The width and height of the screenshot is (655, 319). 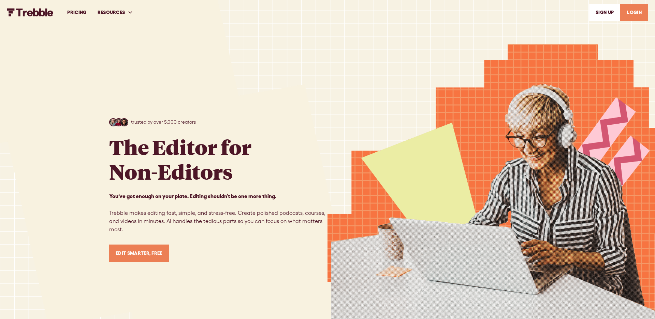 I want to click on a: SIGn UP, so click(x=605, y=12).